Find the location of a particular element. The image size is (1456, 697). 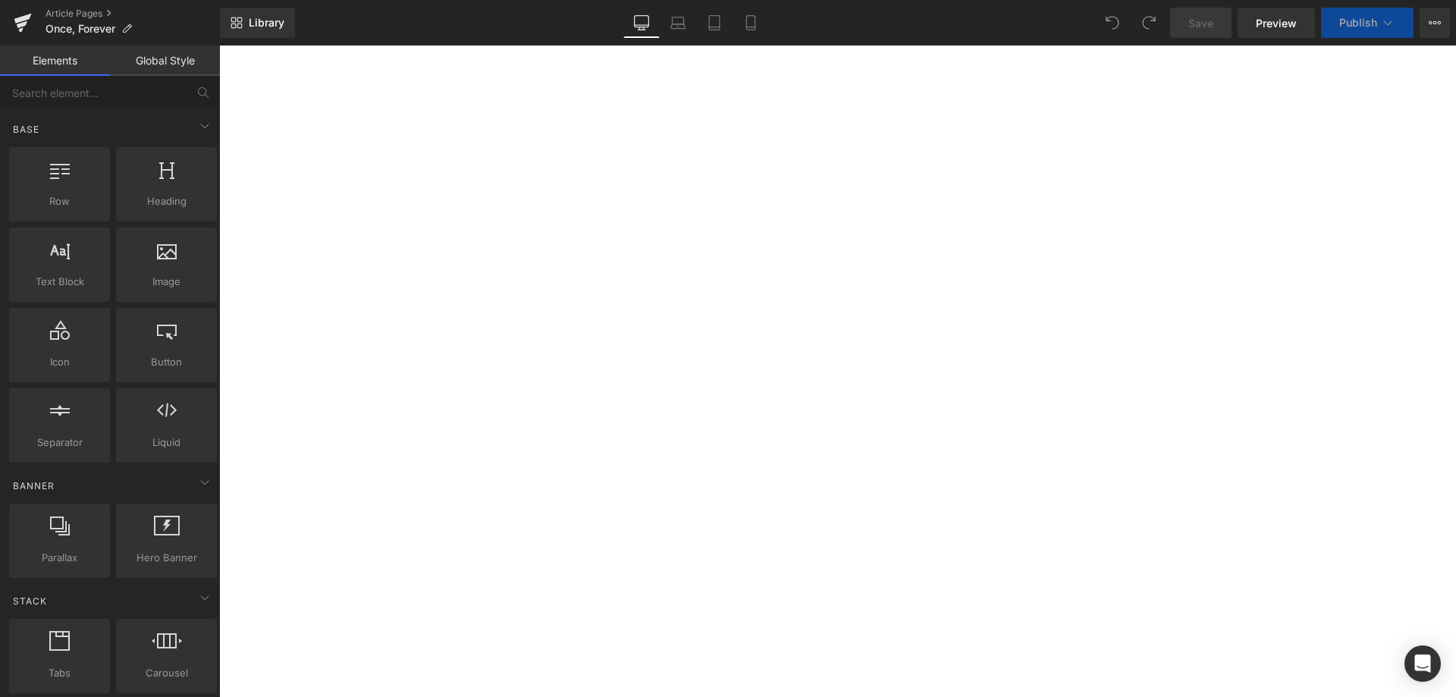

span: Library is located at coordinates (266, 23).